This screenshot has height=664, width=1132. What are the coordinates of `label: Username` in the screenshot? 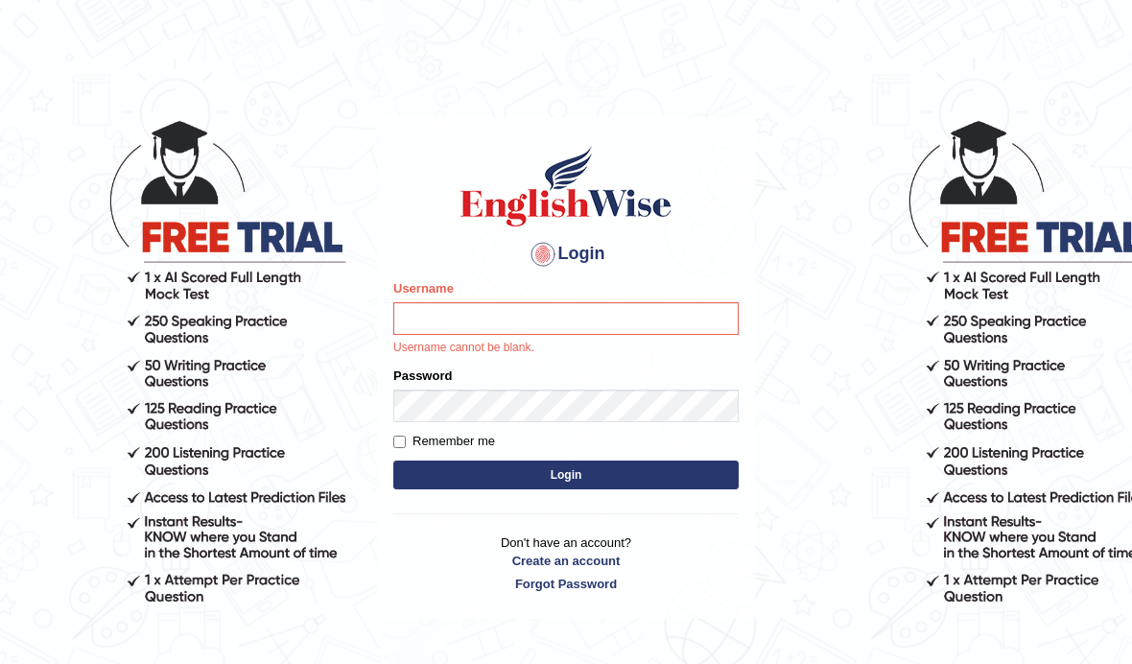 It's located at (423, 288).